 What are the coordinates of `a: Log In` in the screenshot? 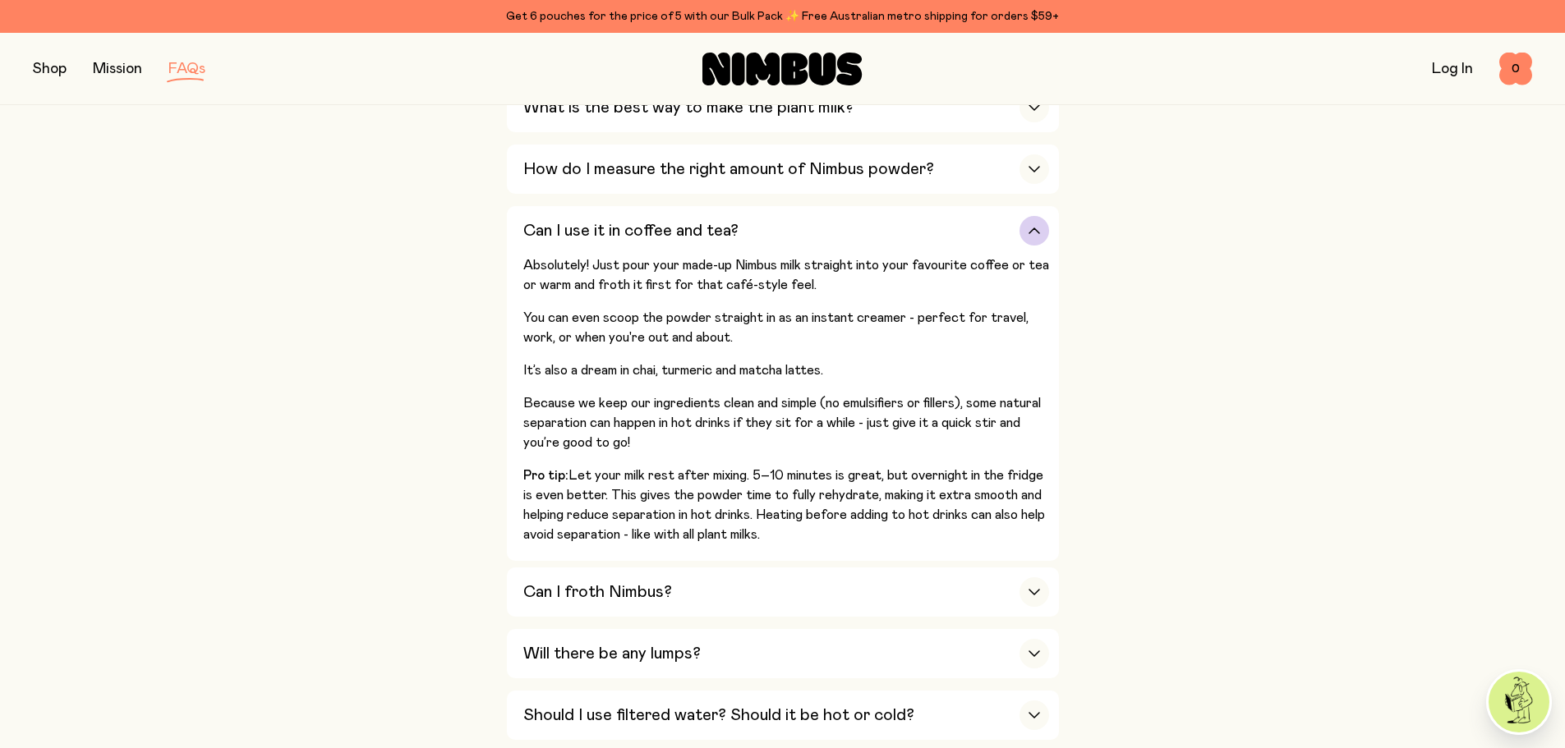 It's located at (1452, 69).